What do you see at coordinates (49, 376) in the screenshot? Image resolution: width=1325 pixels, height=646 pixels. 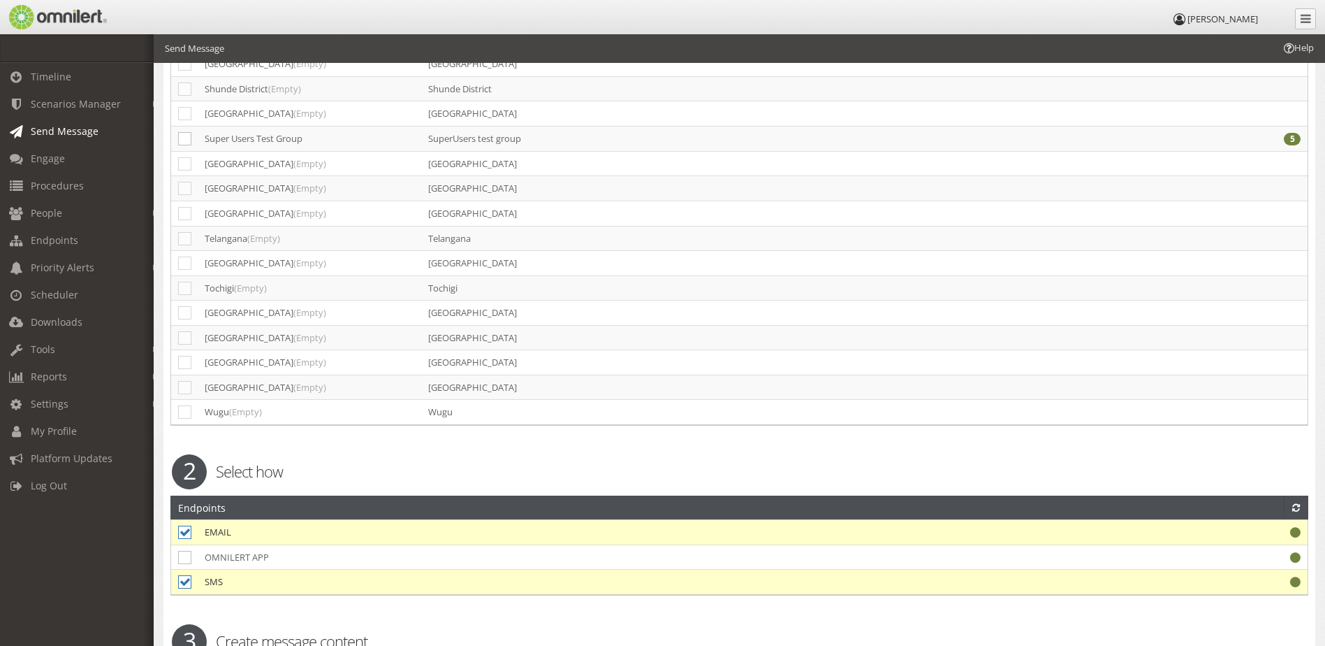 I see `span: Reports` at bounding box center [49, 376].